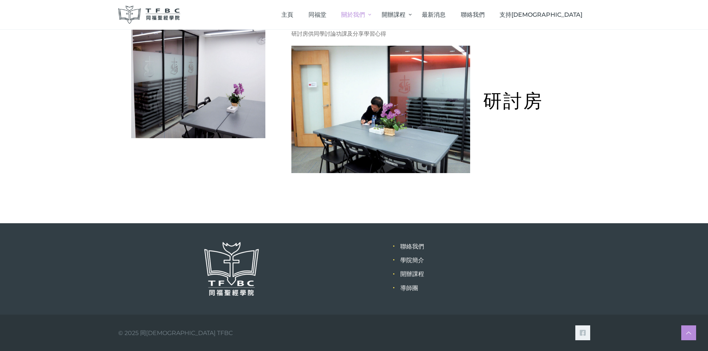 This screenshot has width=708, height=351. What do you see at coordinates (354, 14) in the screenshot?
I see `a: 關於我們` at bounding box center [354, 14].